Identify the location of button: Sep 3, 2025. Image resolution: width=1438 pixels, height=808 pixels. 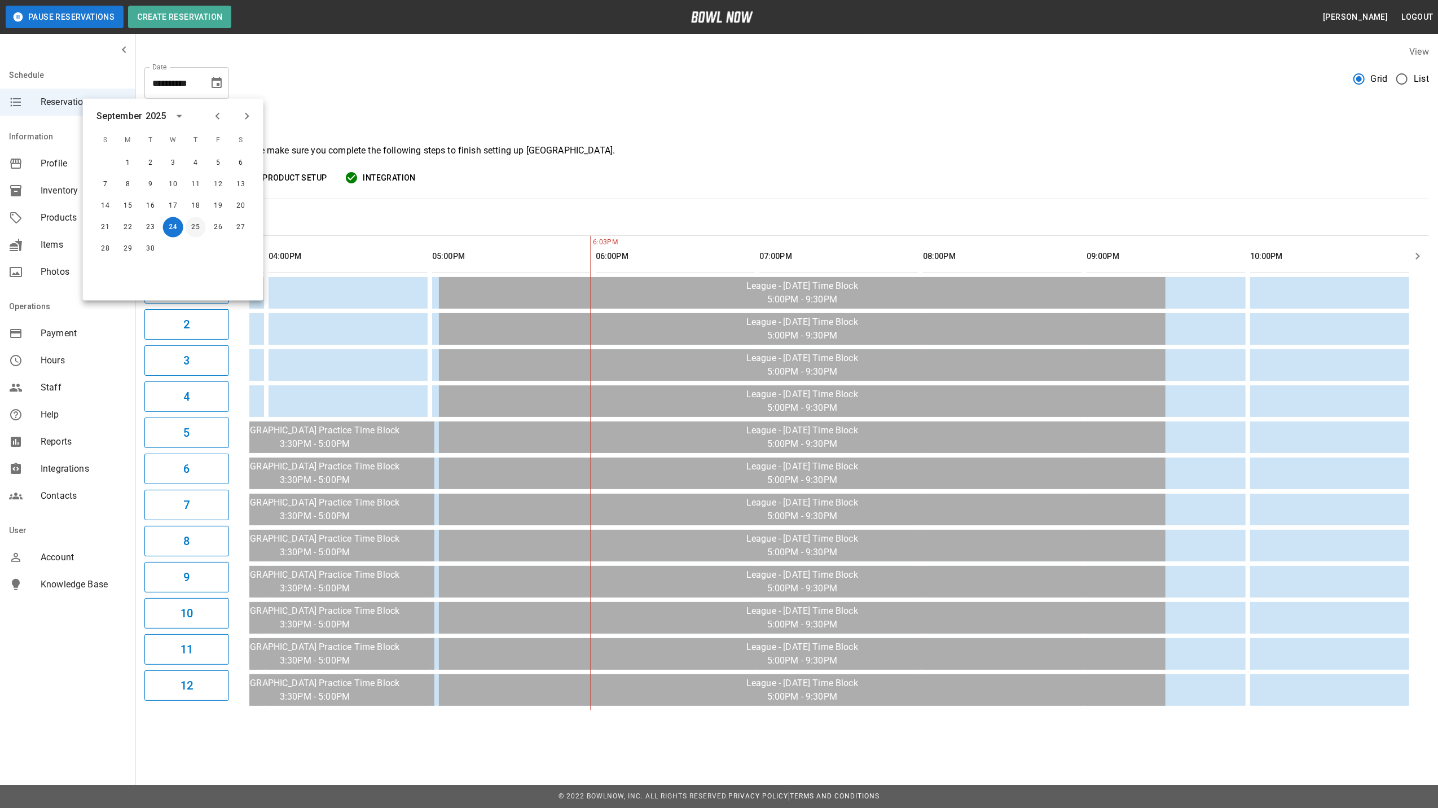
(173, 163).